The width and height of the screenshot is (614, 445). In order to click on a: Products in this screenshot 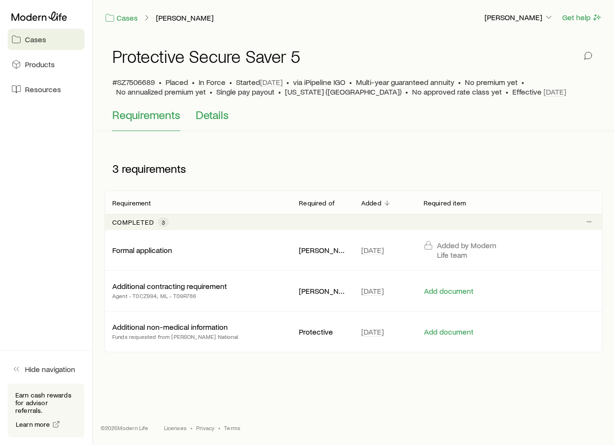, I will do `click(46, 64)`.